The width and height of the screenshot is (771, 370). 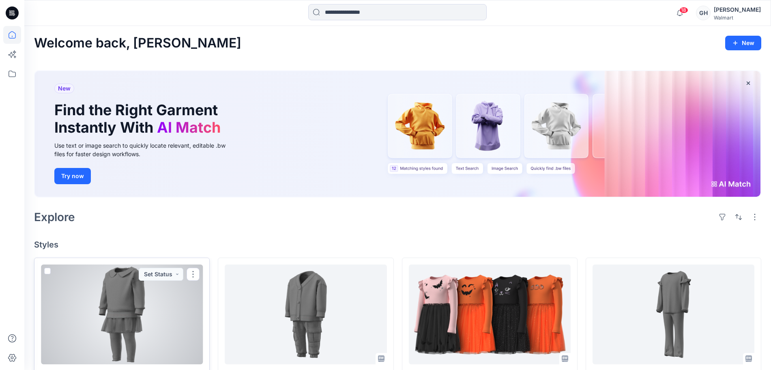 I want to click on a: Try now, so click(x=73, y=176).